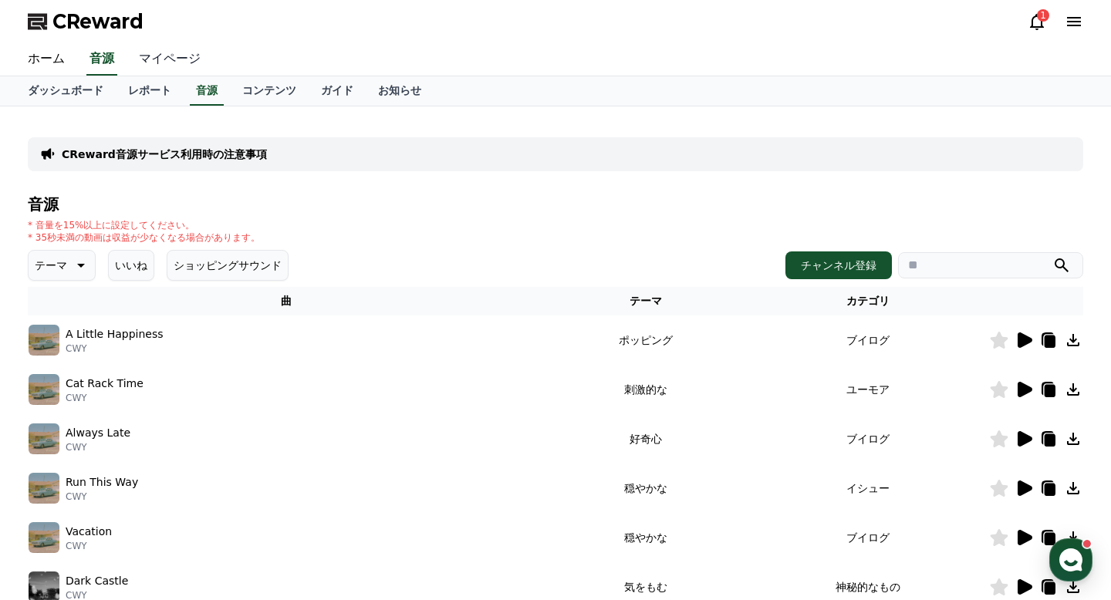 This screenshot has height=600, width=1111. I want to click on button: いいね, so click(131, 265).